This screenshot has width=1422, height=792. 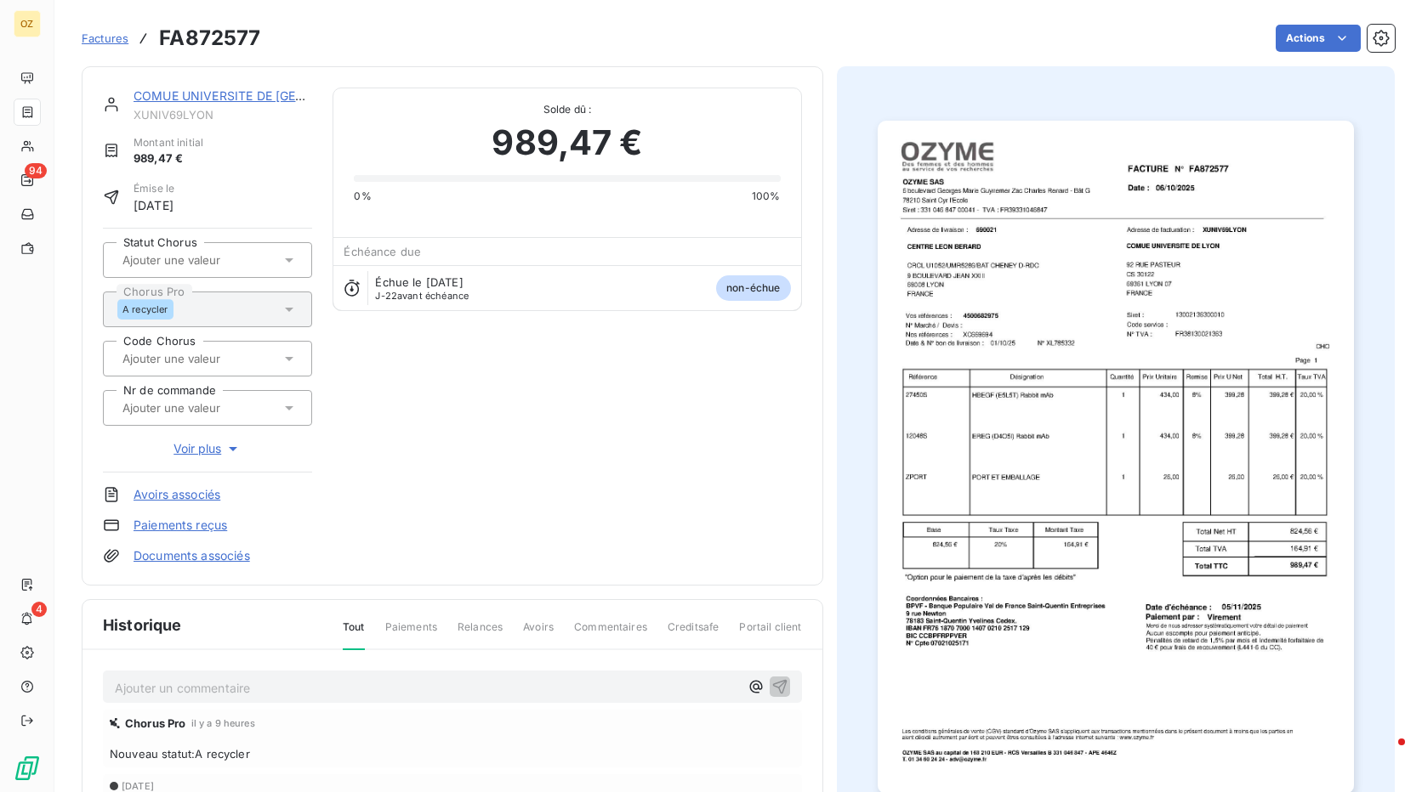 I want to click on span: non-échue, so click(x=752, y=288).